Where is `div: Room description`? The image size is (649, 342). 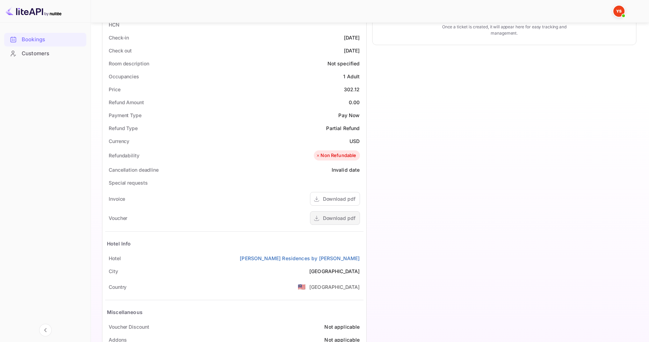
div: Room description is located at coordinates (129, 63).